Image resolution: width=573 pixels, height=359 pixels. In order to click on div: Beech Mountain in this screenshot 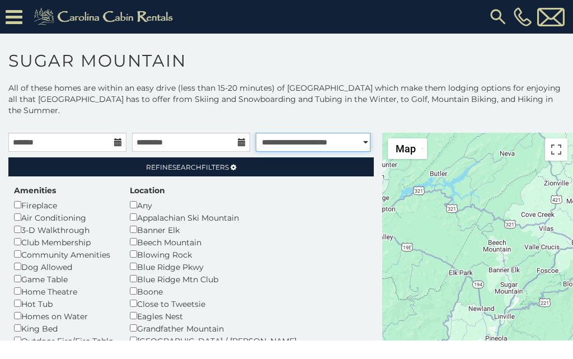, I will do `click(220, 242)`.